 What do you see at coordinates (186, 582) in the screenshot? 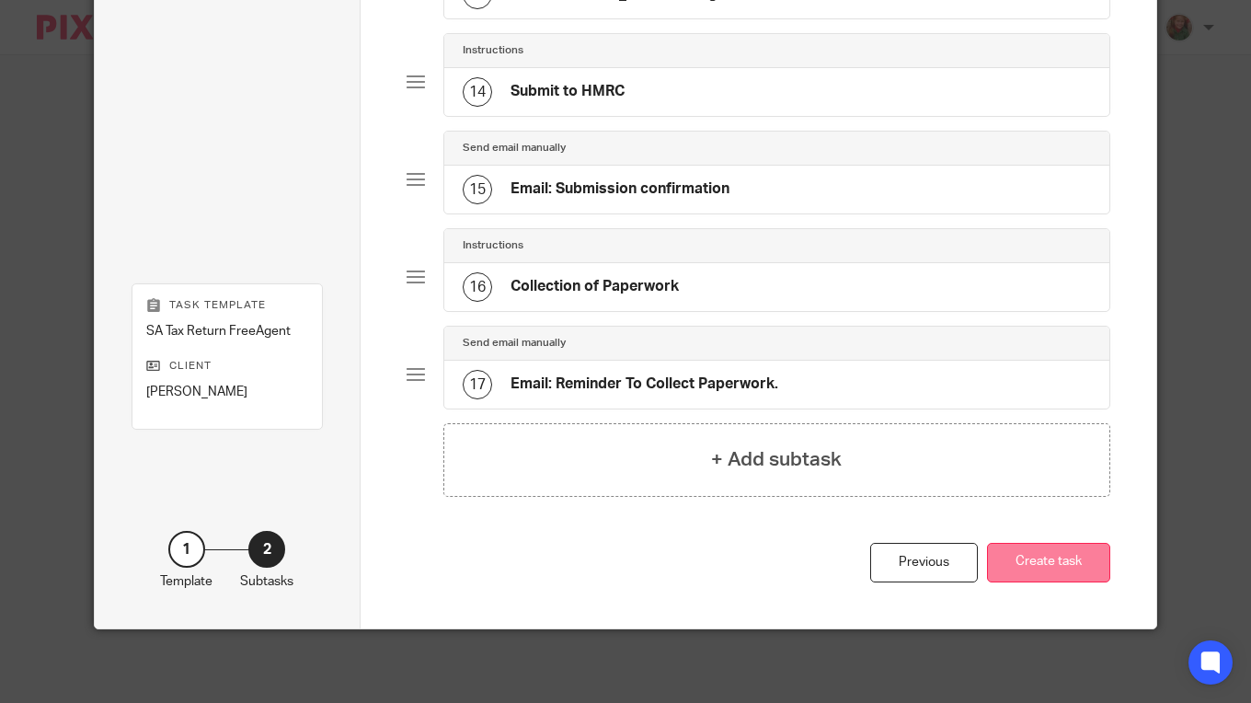
I see `p: Template` at bounding box center [186, 582].